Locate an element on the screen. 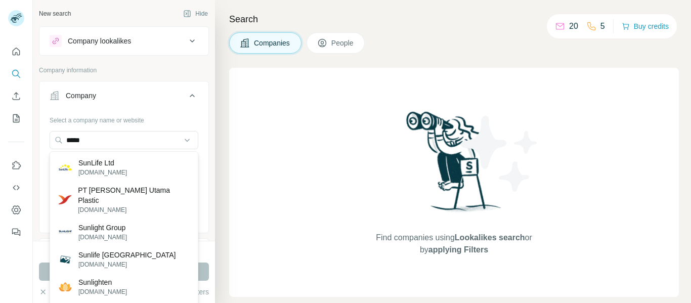 The width and height of the screenshot is (691, 303). button: Dashboard is located at coordinates (16, 210).